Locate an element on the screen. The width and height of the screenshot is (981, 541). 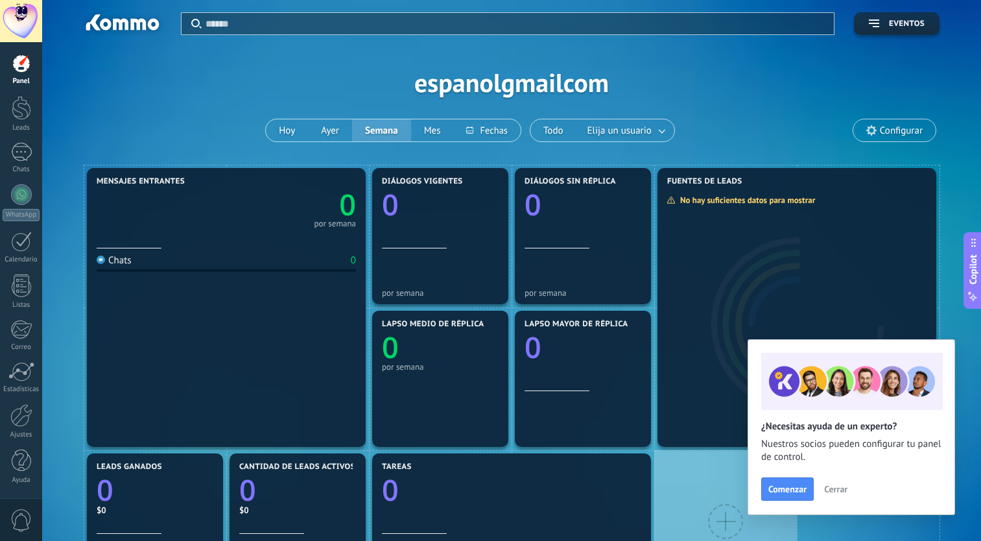
div: WhatsApp is located at coordinates (21, 215).